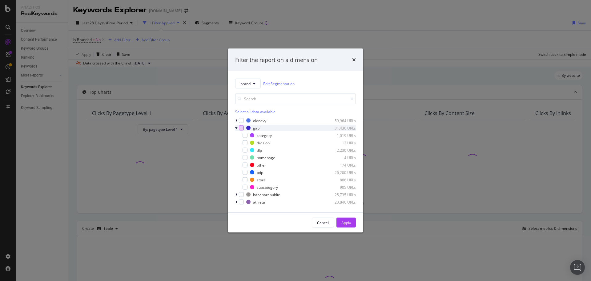 The image size is (591, 281). I want to click on div: homepage, so click(266, 157).